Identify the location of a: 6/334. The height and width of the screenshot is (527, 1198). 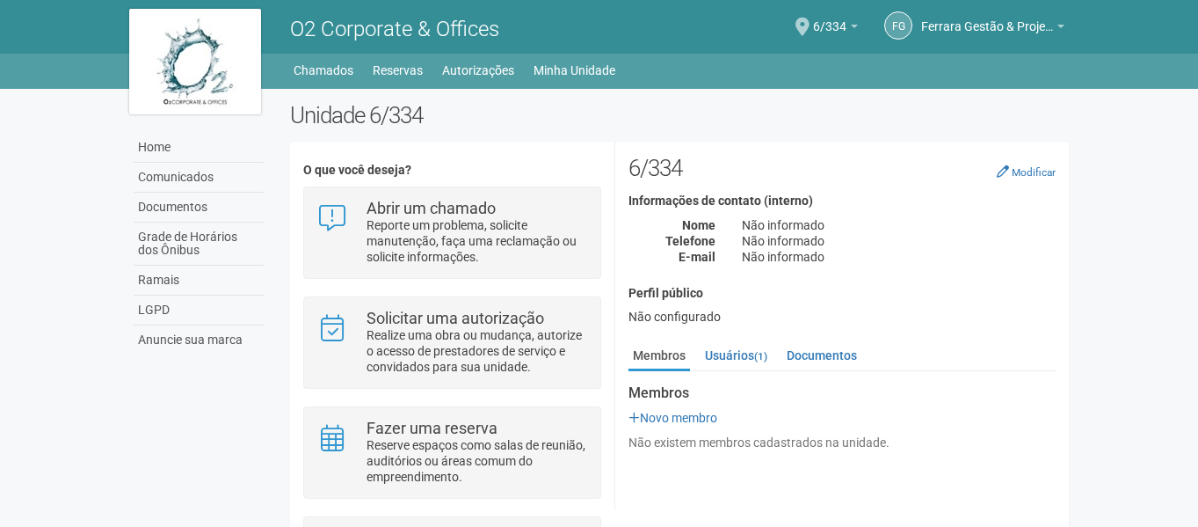
(835, 29).